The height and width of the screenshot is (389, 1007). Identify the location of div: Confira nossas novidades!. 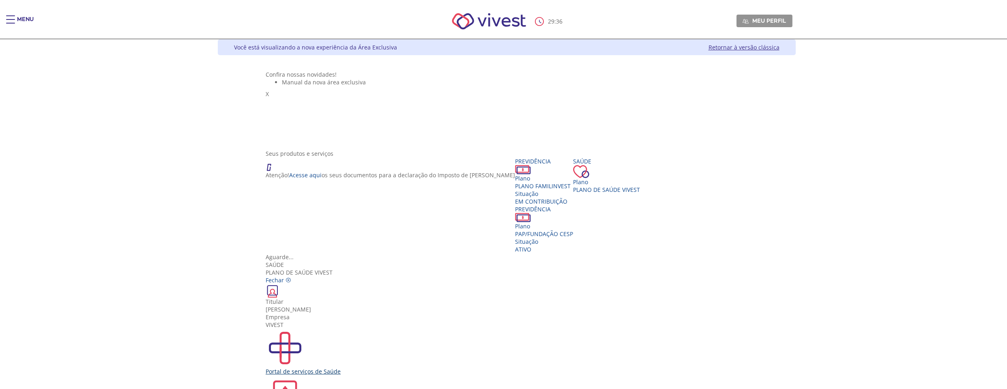
(506, 74).